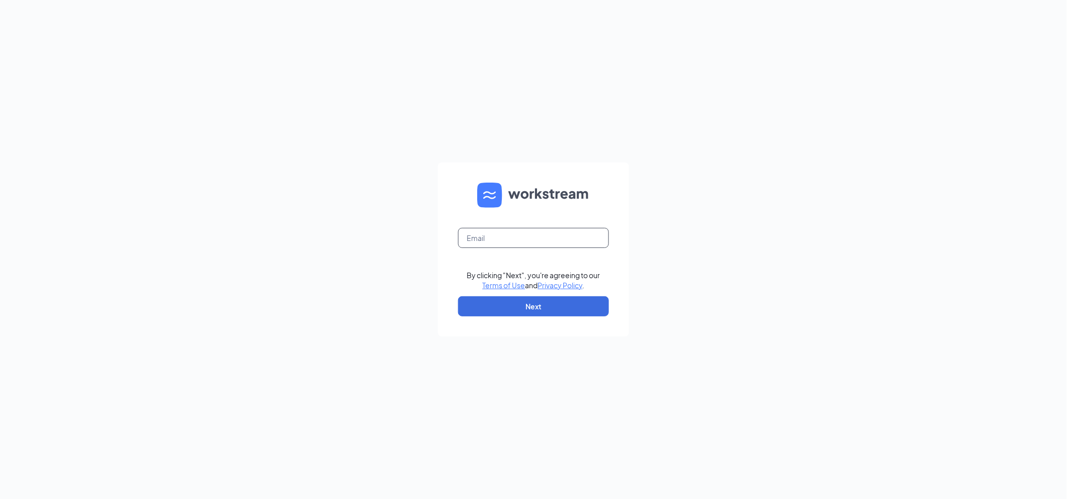 The height and width of the screenshot is (499, 1067). What do you see at coordinates (504, 285) in the screenshot?
I see `a: Terms of Use` at bounding box center [504, 285].